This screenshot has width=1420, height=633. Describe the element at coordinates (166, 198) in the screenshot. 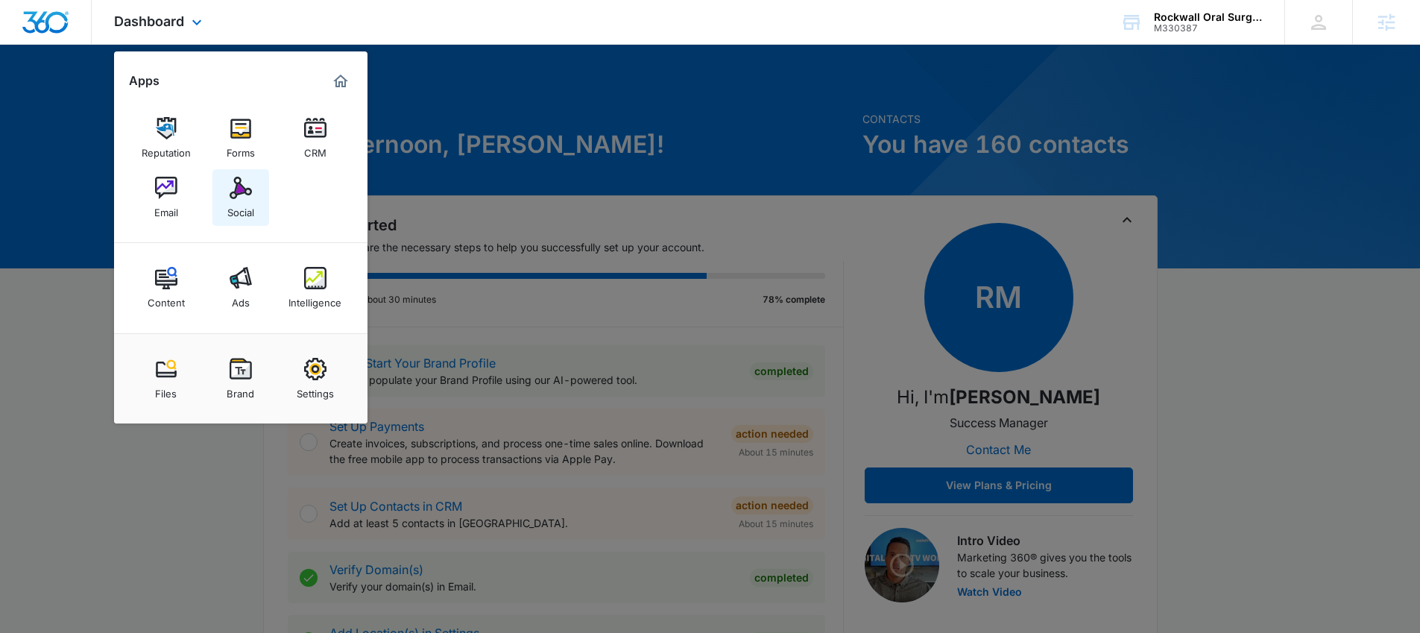

I see `a: Email` at that location.